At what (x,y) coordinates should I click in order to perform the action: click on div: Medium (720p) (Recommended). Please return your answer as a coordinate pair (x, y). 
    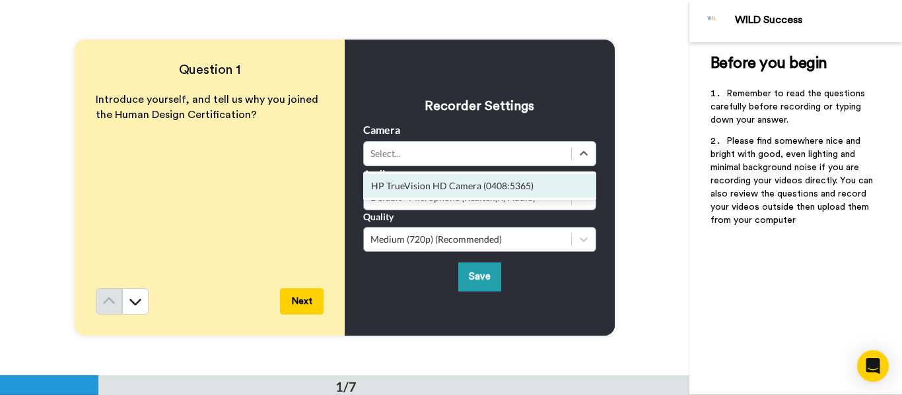
    Looking at the image, I should click on (467, 240).